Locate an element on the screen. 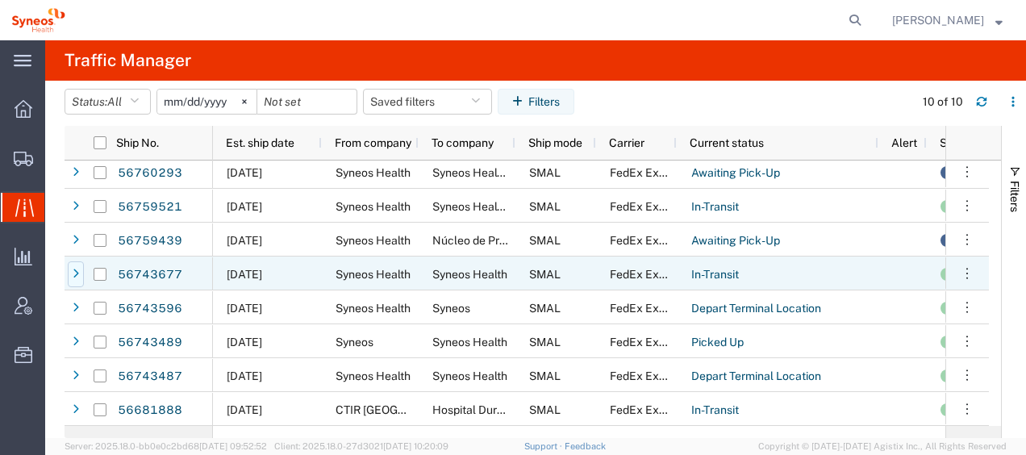  a: 56743596 is located at coordinates (150, 309).